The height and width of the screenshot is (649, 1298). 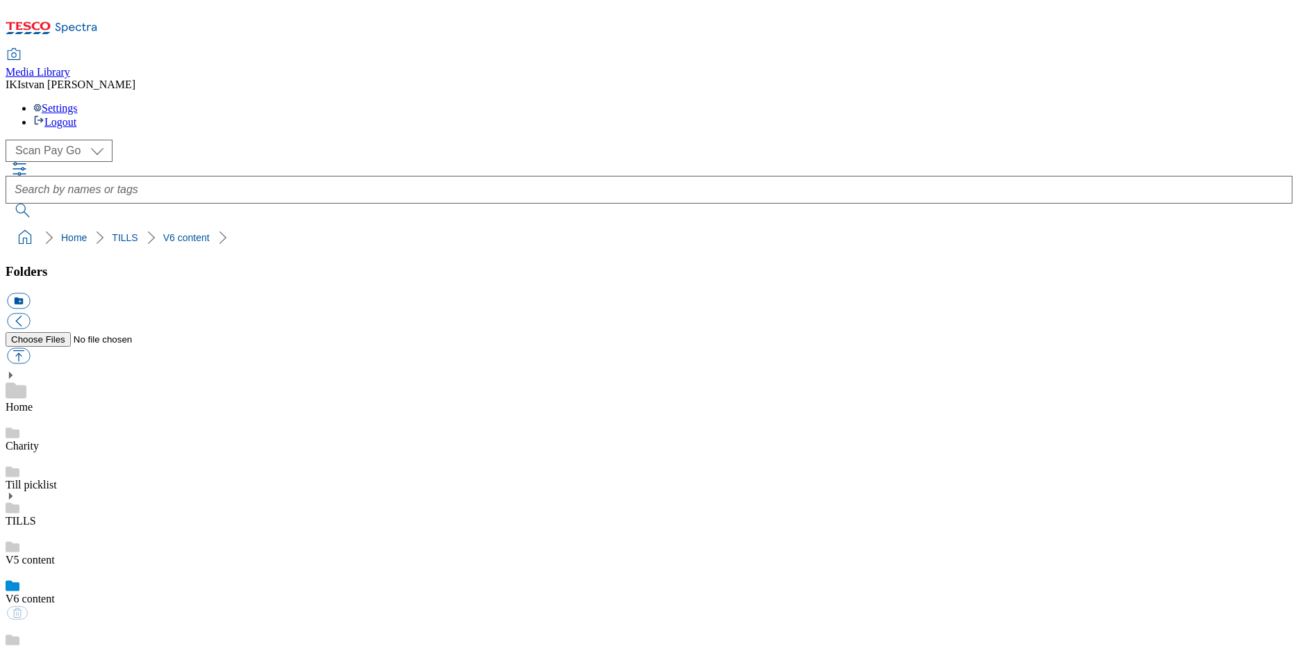 I want to click on h3: Folders, so click(x=649, y=272).